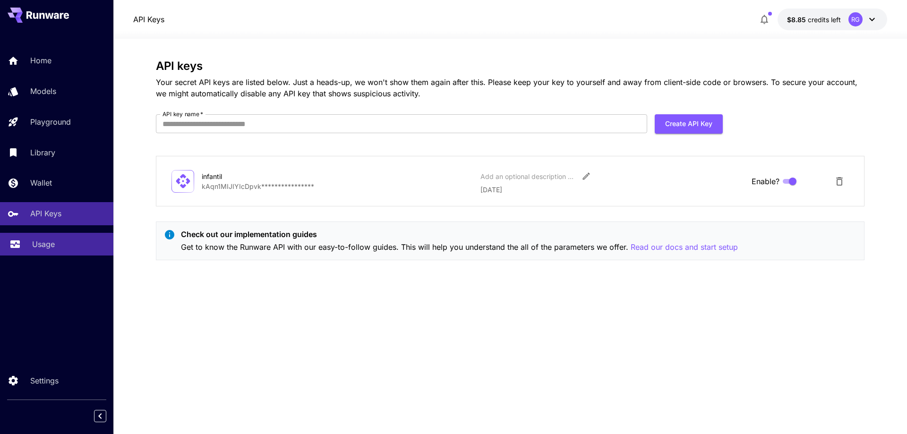 The image size is (907, 434). I want to click on h3: API keys, so click(510, 66).